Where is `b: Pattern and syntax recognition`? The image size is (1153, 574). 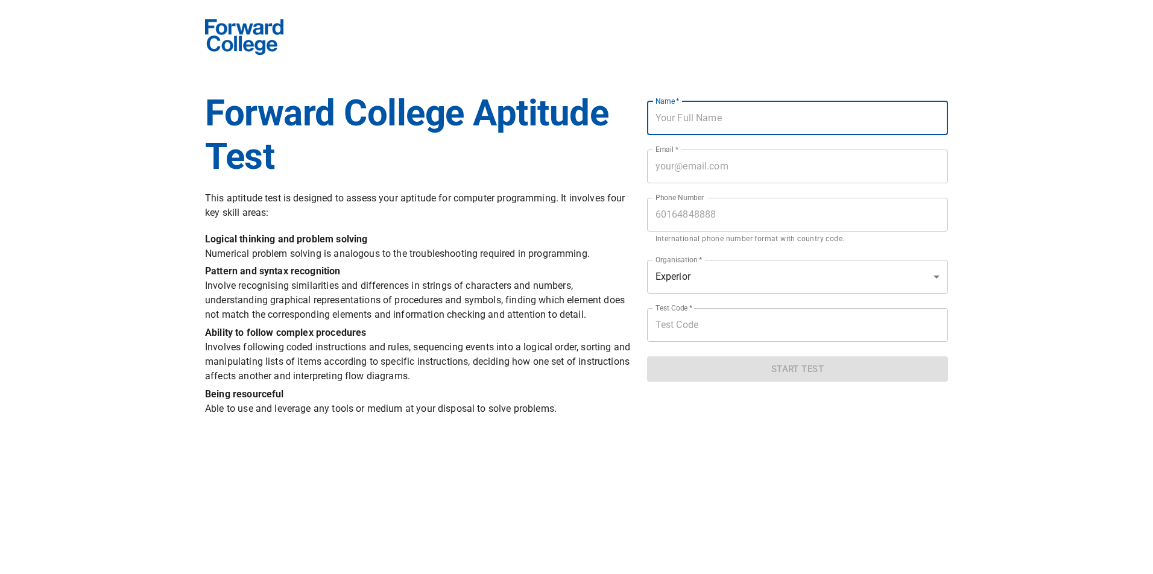 b: Pattern and syntax recognition is located at coordinates (273, 271).